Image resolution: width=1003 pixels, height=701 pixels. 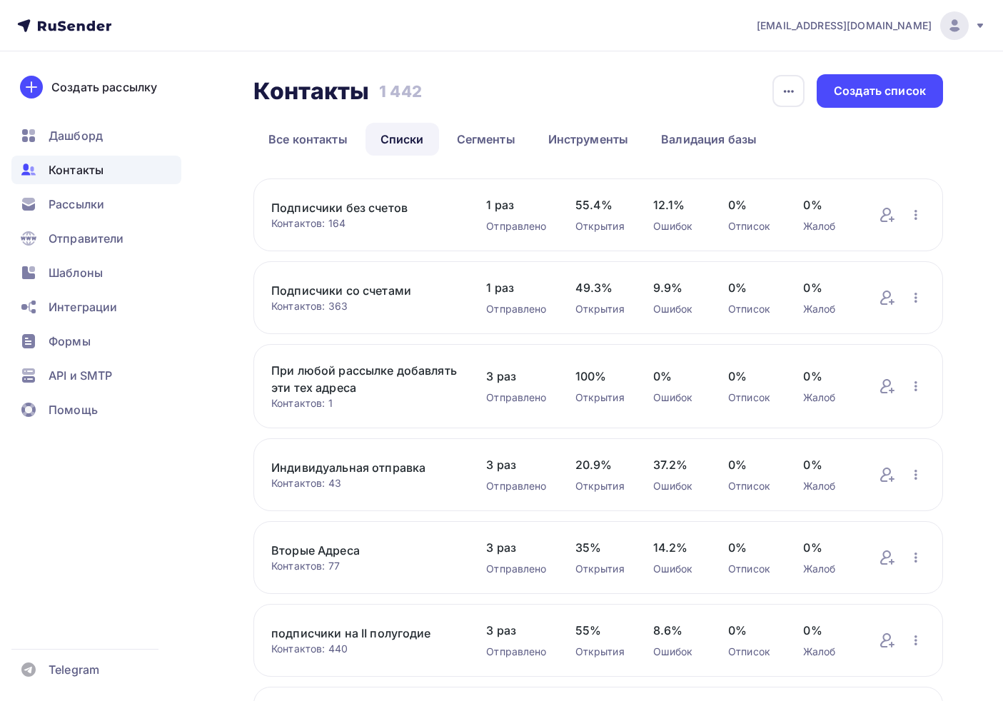 I want to click on h3: 1 442, so click(x=400, y=91).